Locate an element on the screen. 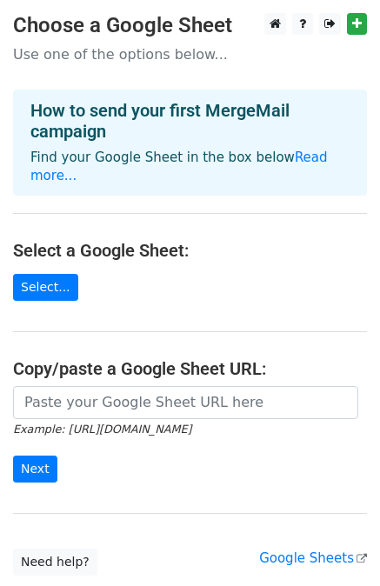 The height and width of the screenshot is (586, 380). h3: Choose a Google Sheet is located at coordinates (190, 25).